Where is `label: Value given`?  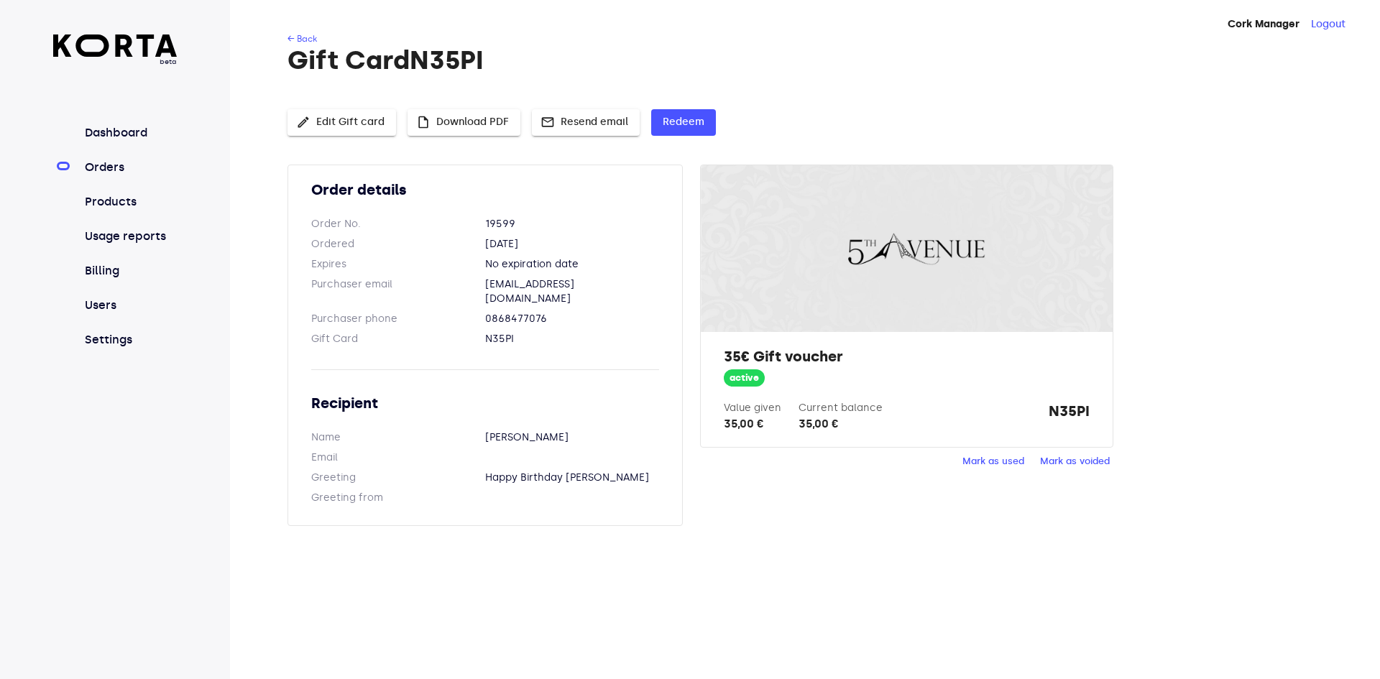
label: Value given is located at coordinates (753, 408).